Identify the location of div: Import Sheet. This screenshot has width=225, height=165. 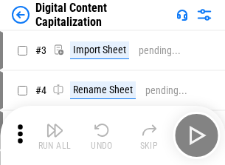
(100, 50).